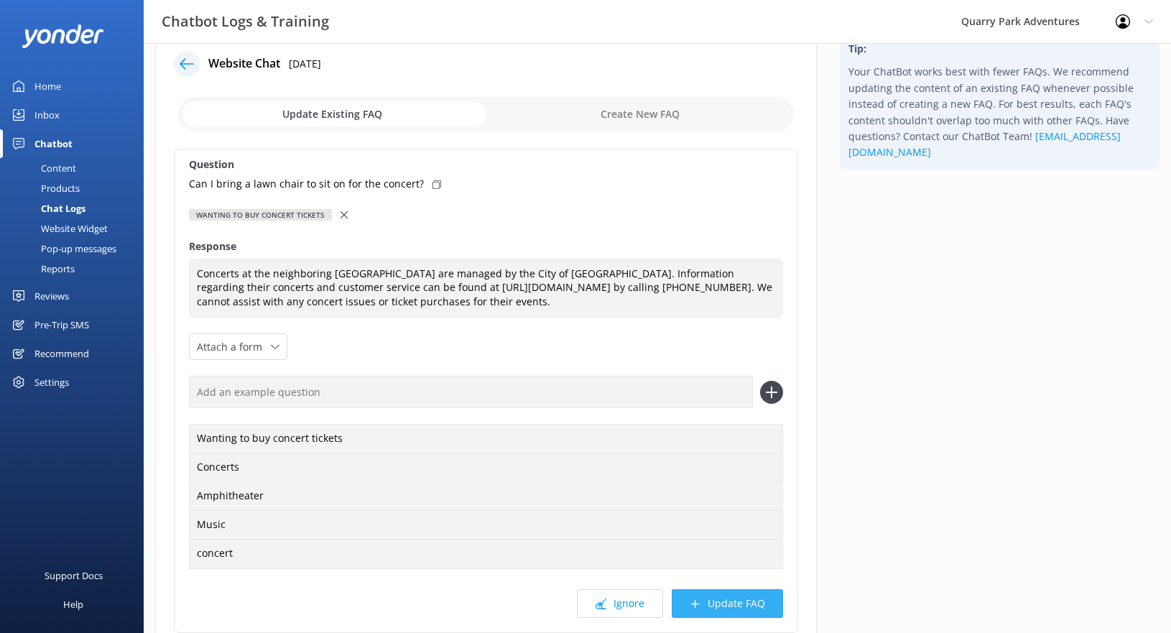 The width and height of the screenshot is (1171, 633). Describe the element at coordinates (234, 347) in the screenshot. I see `span: Attach a form` at that location.